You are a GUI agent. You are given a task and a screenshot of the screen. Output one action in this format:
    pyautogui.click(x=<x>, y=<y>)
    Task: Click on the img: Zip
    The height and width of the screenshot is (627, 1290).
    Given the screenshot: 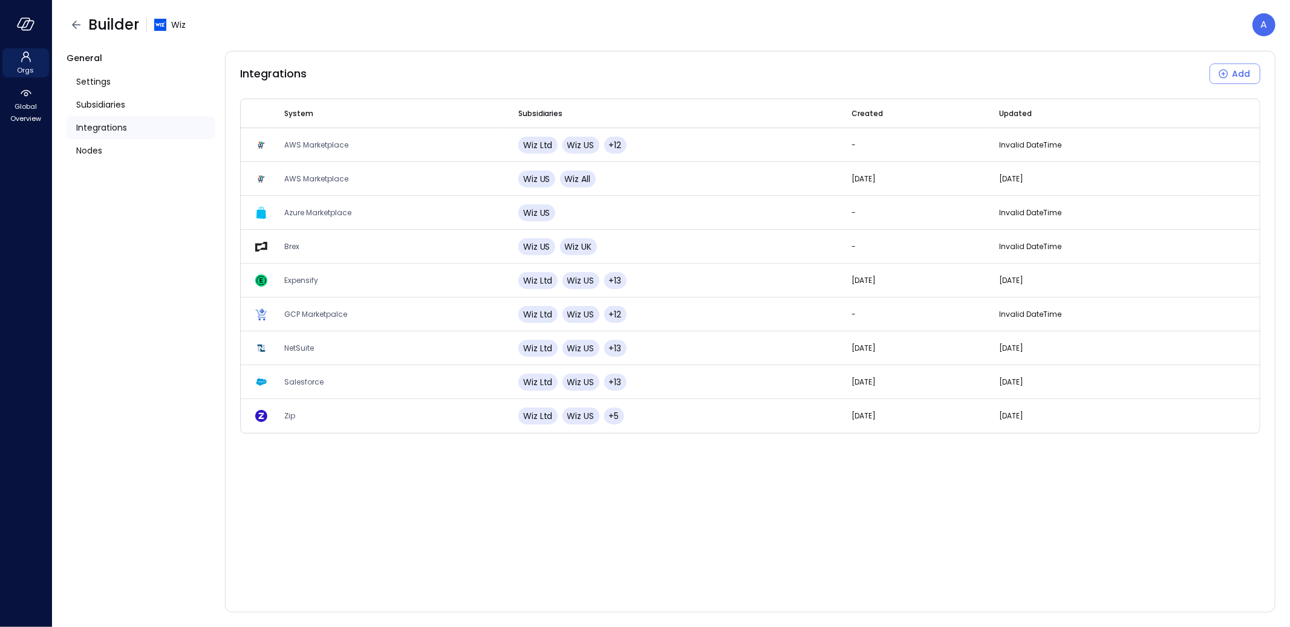 What is the action you would take?
    pyautogui.click(x=261, y=416)
    